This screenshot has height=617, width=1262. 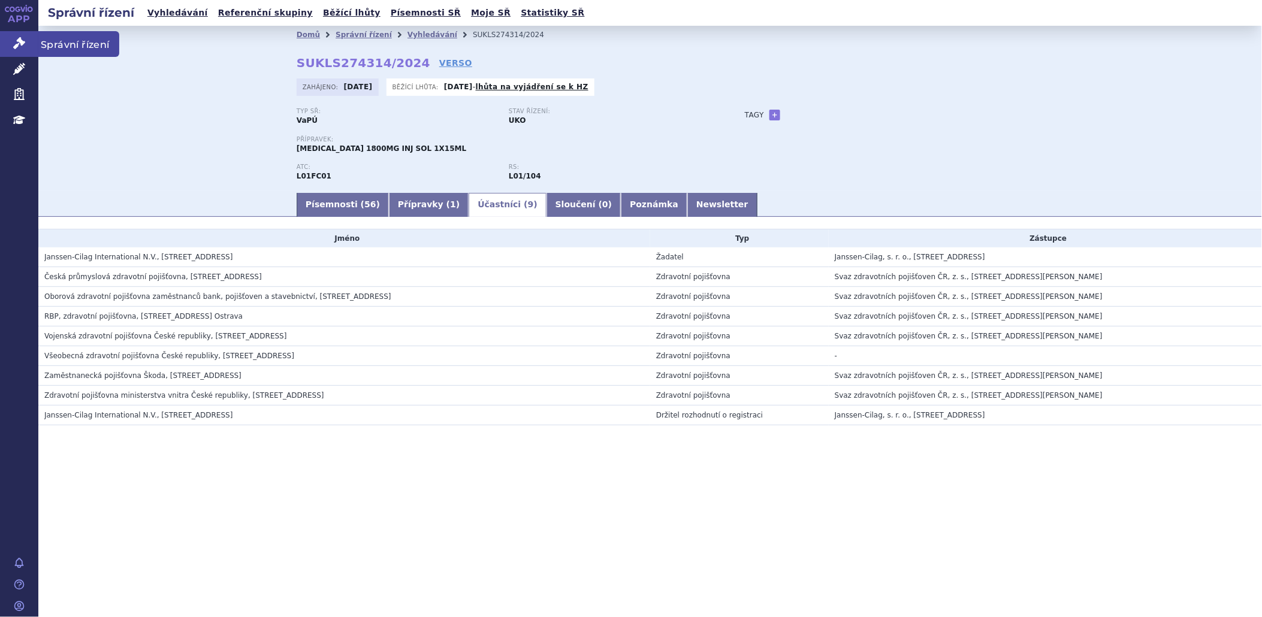 I want to click on span: Žadatel, so click(x=670, y=257).